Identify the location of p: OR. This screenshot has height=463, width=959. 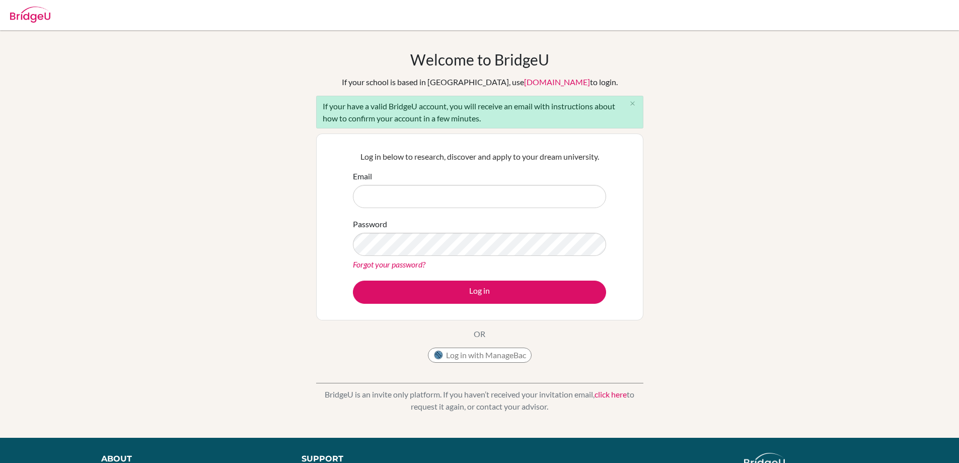
(479, 334).